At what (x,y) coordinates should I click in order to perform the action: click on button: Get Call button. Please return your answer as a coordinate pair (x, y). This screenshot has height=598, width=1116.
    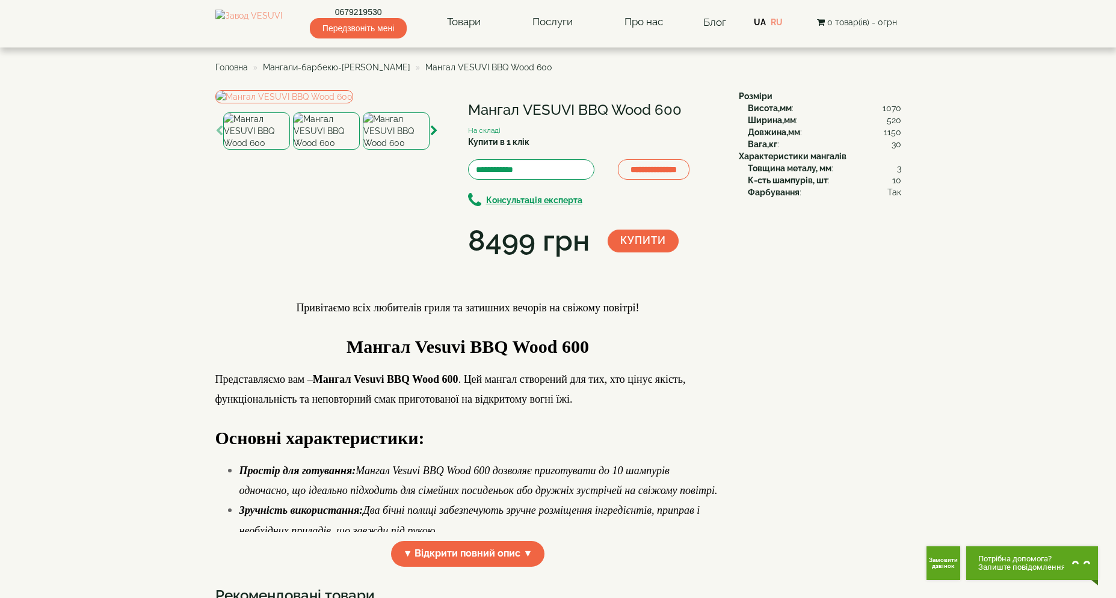
    Looking at the image, I should click on (943, 564).